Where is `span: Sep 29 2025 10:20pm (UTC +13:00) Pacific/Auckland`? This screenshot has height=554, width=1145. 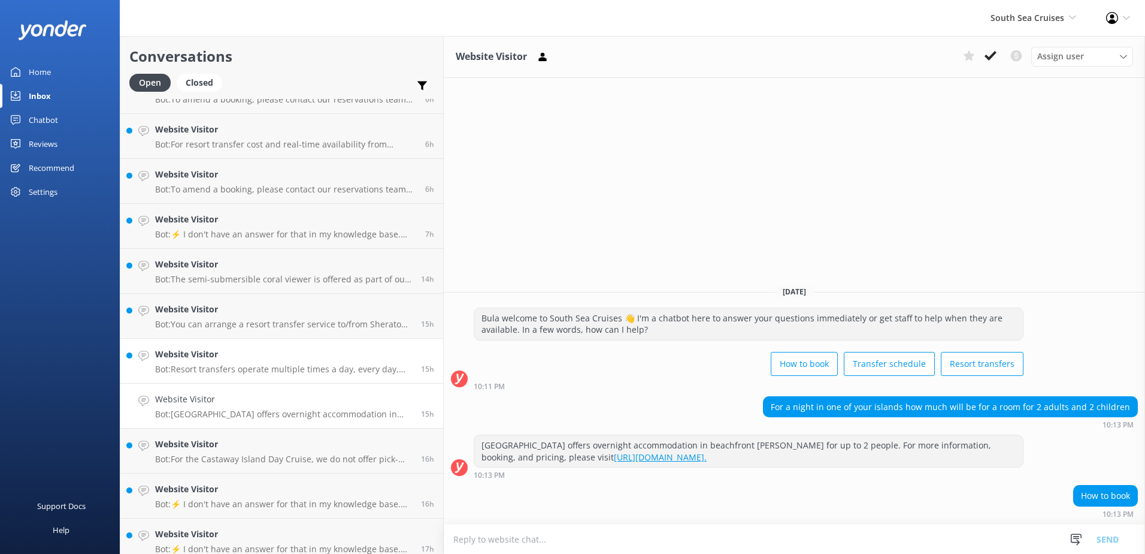
span: Sep 29 2025 10:20pm (UTC +13:00) Pacific/Auckland is located at coordinates (428, 458).